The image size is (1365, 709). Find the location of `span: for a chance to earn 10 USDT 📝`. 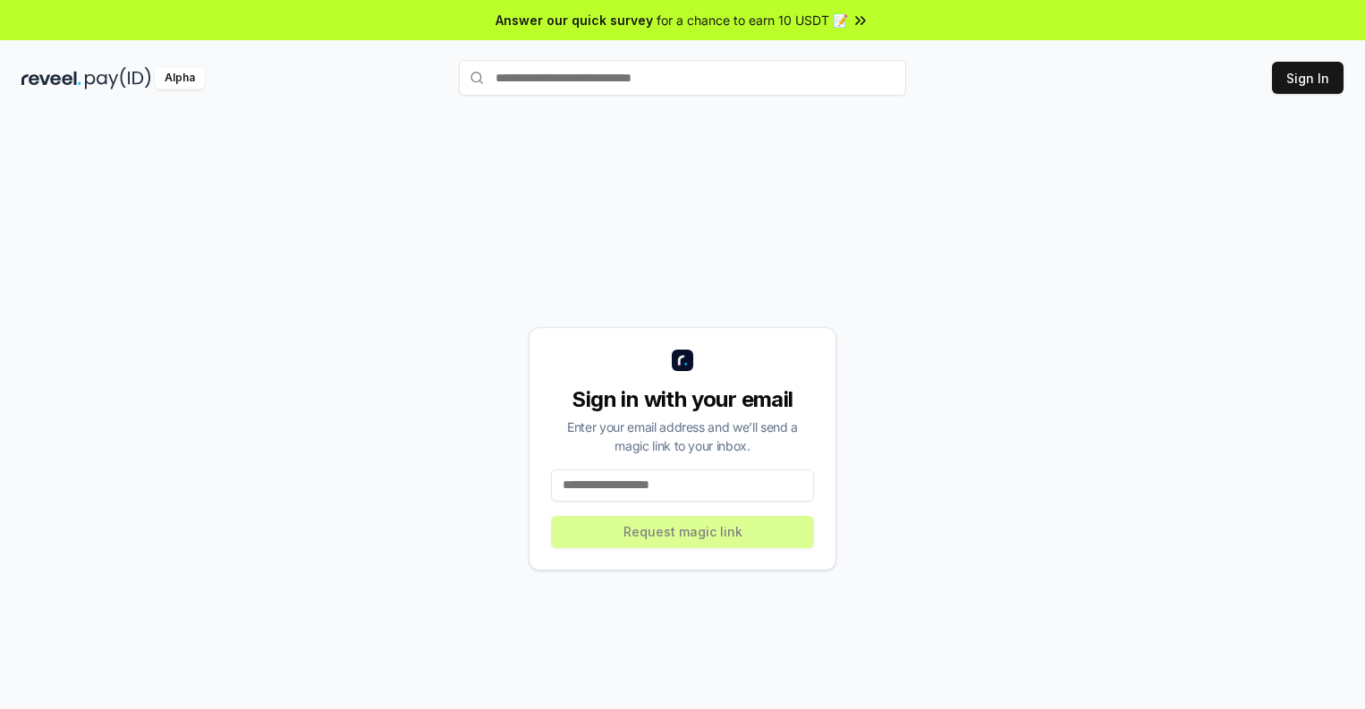

span: for a chance to earn 10 USDT 📝 is located at coordinates (752, 20).